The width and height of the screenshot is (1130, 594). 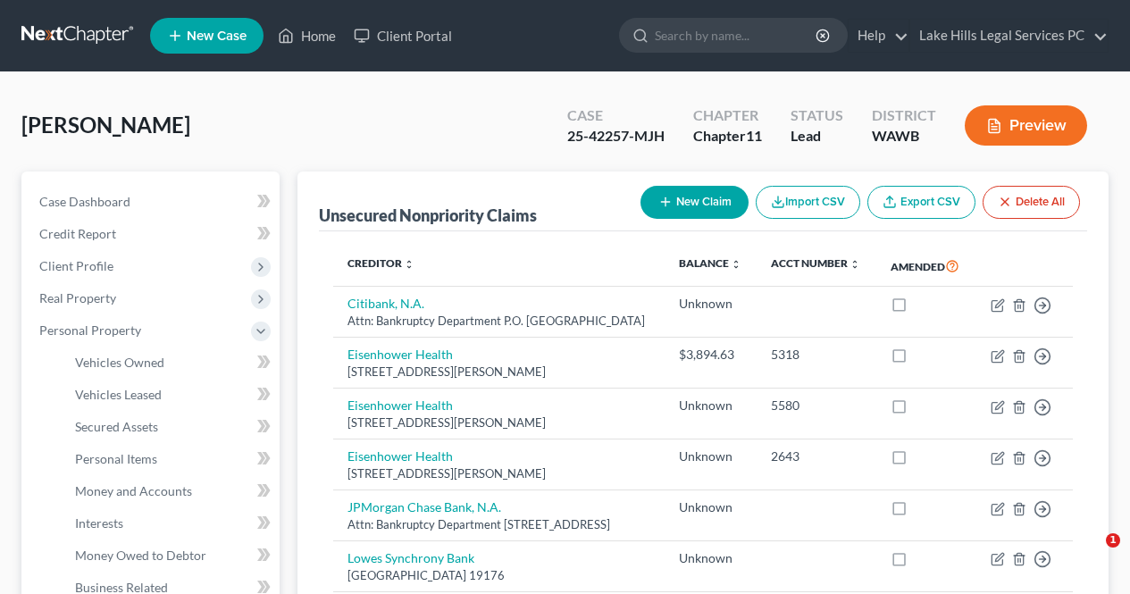 What do you see at coordinates (99, 523) in the screenshot?
I see `span: Interests` at bounding box center [99, 523].